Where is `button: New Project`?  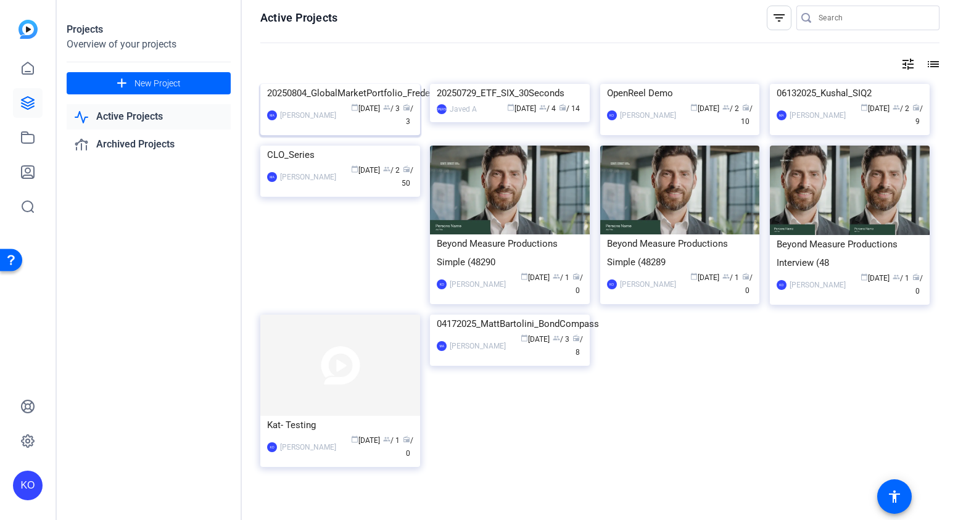
button: New Project is located at coordinates (149, 83).